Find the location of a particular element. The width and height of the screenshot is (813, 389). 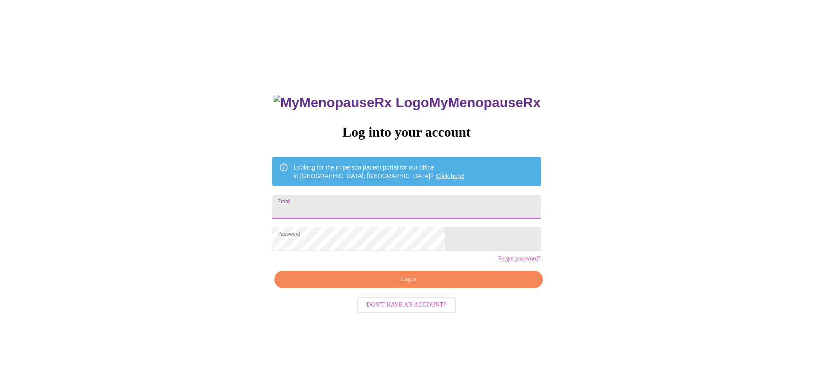

a: Don't have an account? is located at coordinates (406, 304).